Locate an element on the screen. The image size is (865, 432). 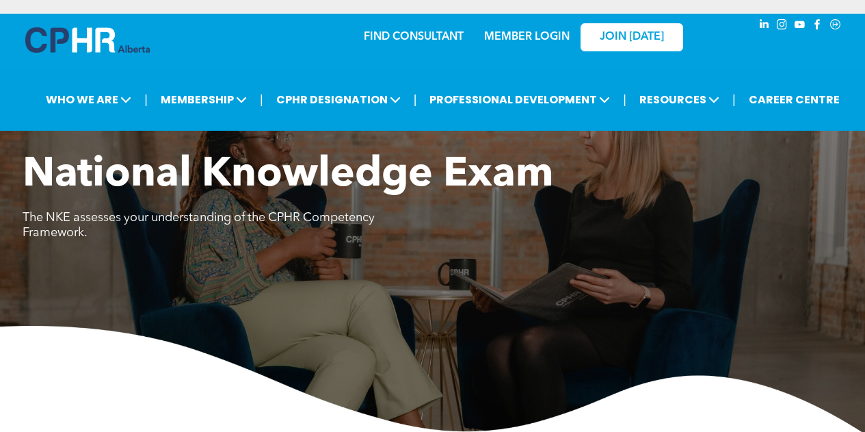
span: The NKE assesses your understanding of the CPHR Competency Framework. is located at coordinates (198, 225).